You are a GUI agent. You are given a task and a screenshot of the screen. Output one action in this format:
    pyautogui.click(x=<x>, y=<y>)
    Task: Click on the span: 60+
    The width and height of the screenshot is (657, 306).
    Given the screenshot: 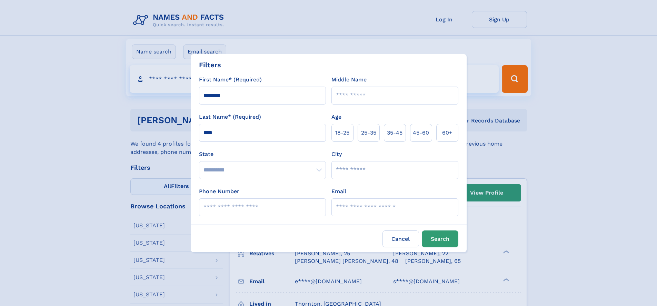 What is the action you would take?
    pyautogui.click(x=447, y=133)
    